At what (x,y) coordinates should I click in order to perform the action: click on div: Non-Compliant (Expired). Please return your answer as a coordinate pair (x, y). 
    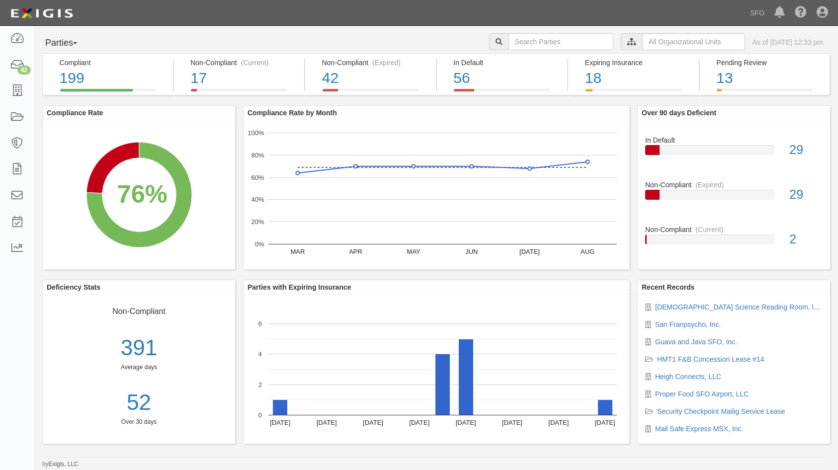
    Looking at the image, I should click on (375, 63).